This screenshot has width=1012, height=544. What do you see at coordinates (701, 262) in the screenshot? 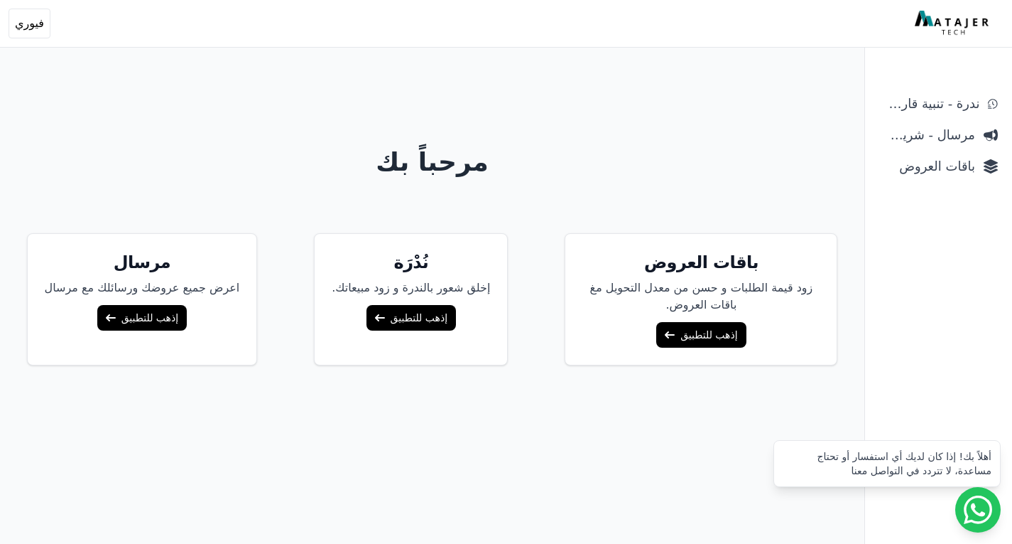
I see `h5: باقات العروض` at bounding box center [701, 262].